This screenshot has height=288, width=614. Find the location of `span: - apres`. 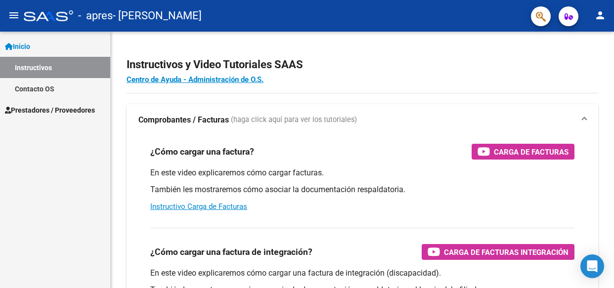

span: - apres is located at coordinates (95, 16).